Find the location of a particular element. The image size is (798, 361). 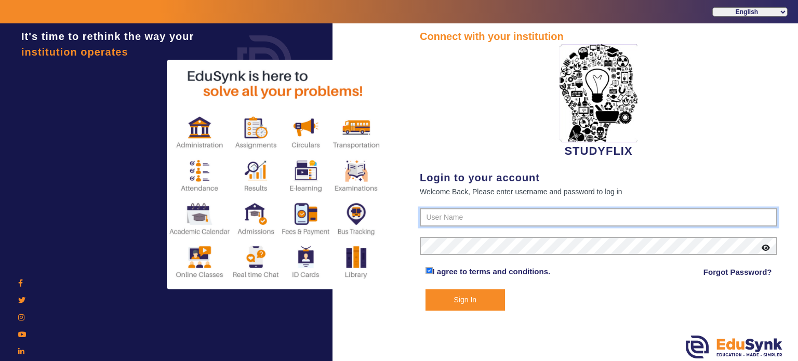

div: Connect with your institution is located at coordinates (599, 36).